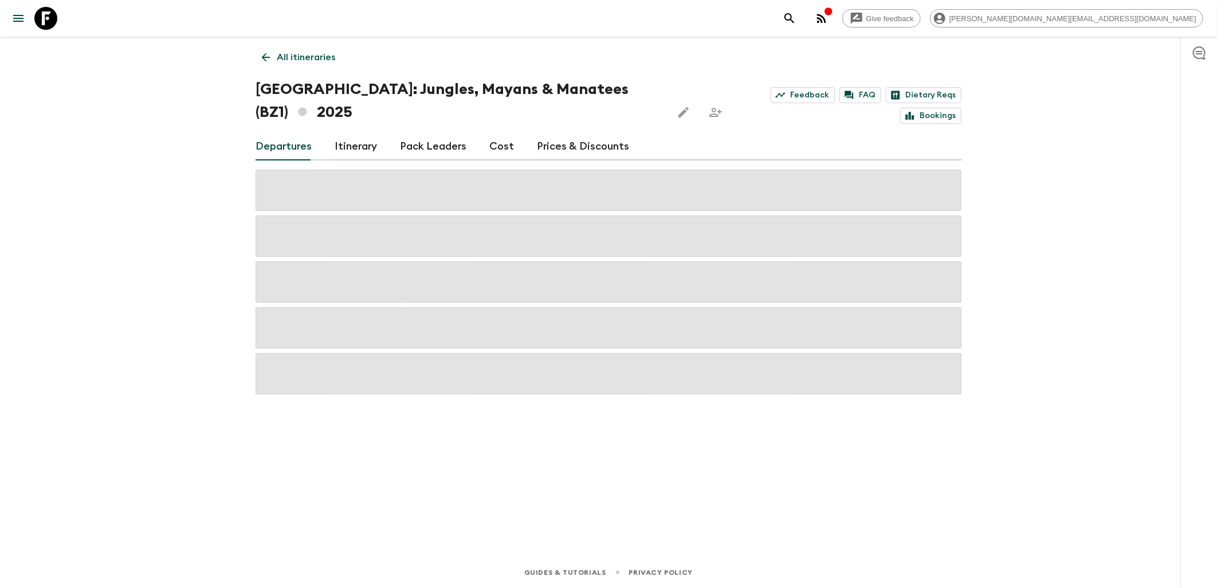 This screenshot has height=588, width=1217. What do you see at coordinates (790, 18) in the screenshot?
I see `button: search adventures` at bounding box center [790, 18].